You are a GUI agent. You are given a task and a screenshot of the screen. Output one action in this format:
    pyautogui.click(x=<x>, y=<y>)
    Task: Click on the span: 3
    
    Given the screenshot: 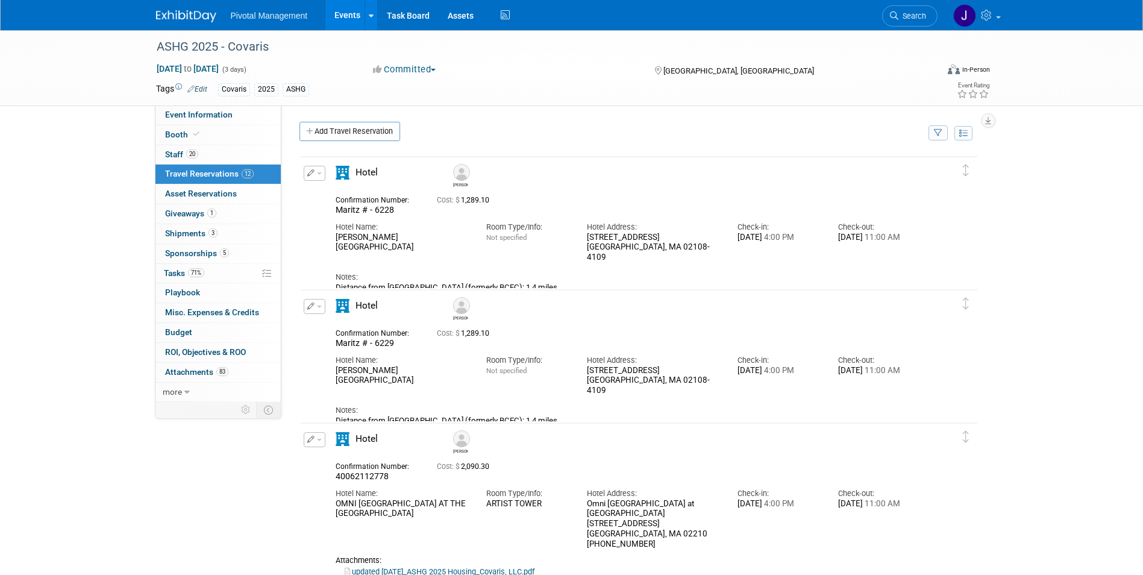 What is the action you would take?
    pyautogui.click(x=213, y=233)
    